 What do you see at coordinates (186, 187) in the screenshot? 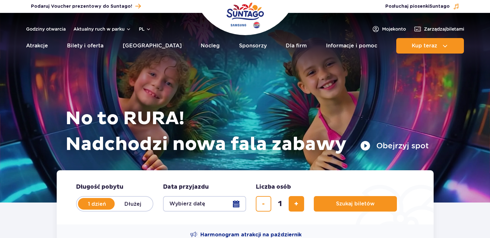
I see `span: Data przyjazdu` at bounding box center [186, 187].